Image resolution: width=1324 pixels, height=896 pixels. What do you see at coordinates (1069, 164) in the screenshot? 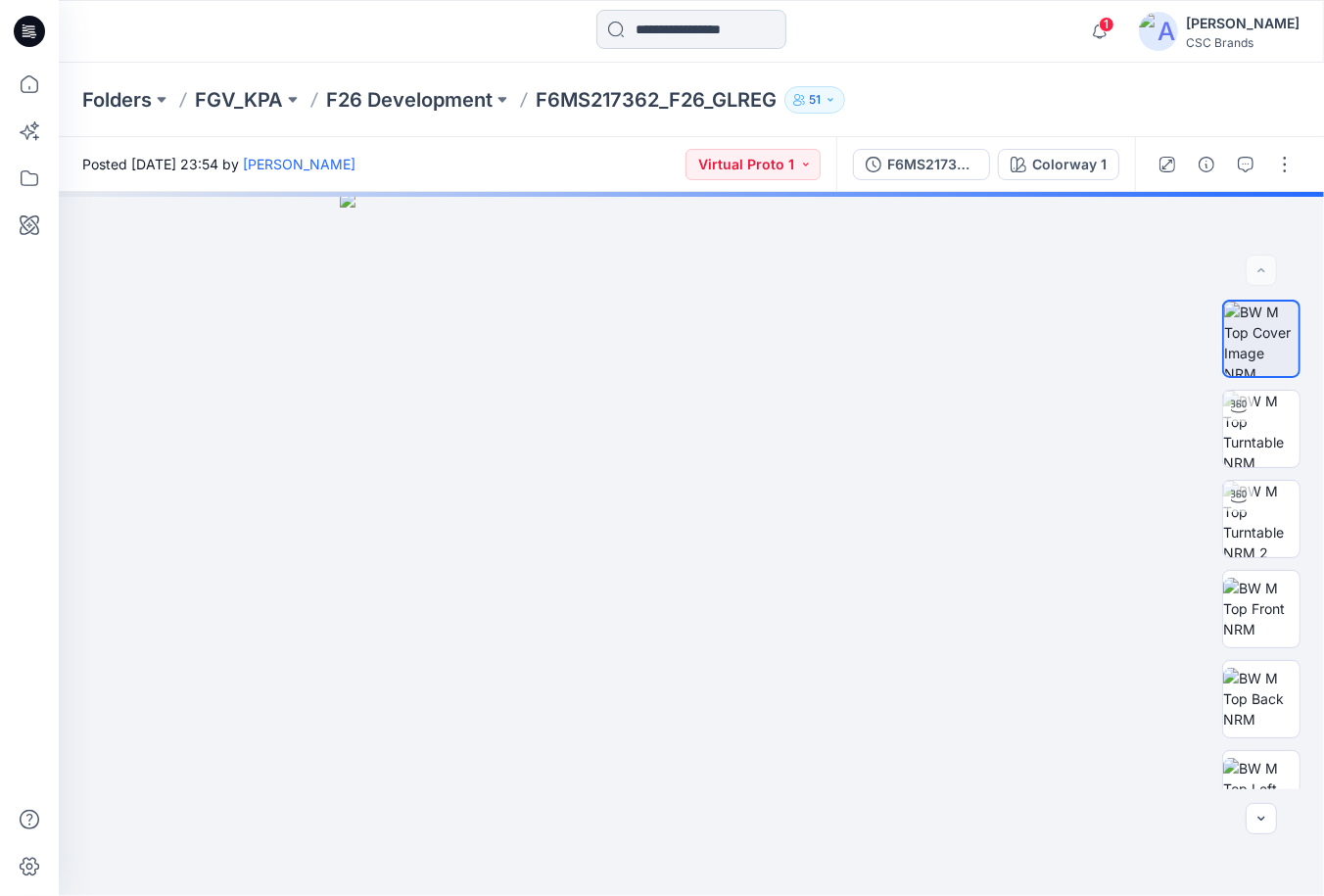
I see `div: Colorway 1` at bounding box center [1069, 164].